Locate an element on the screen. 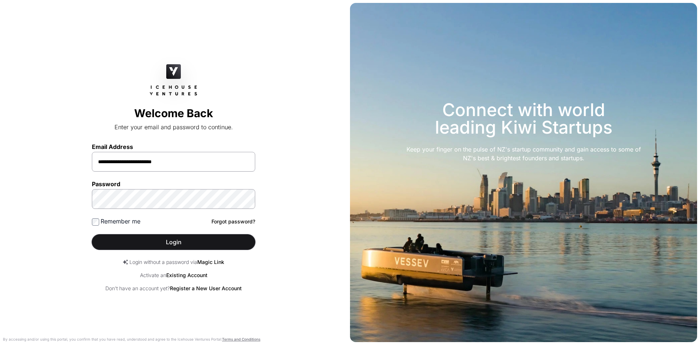  input: Remember me is located at coordinates (96, 222).